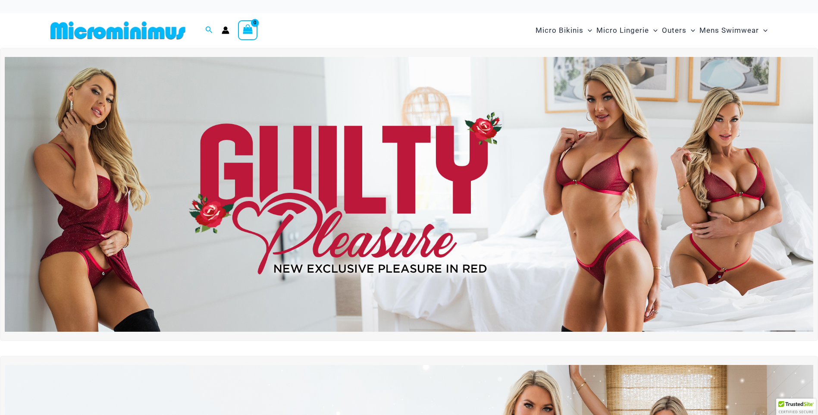 The width and height of the screenshot is (818, 415). Describe the element at coordinates (248, 30) in the screenshot. I see `a: View Shopping Cart, empty` at that location.